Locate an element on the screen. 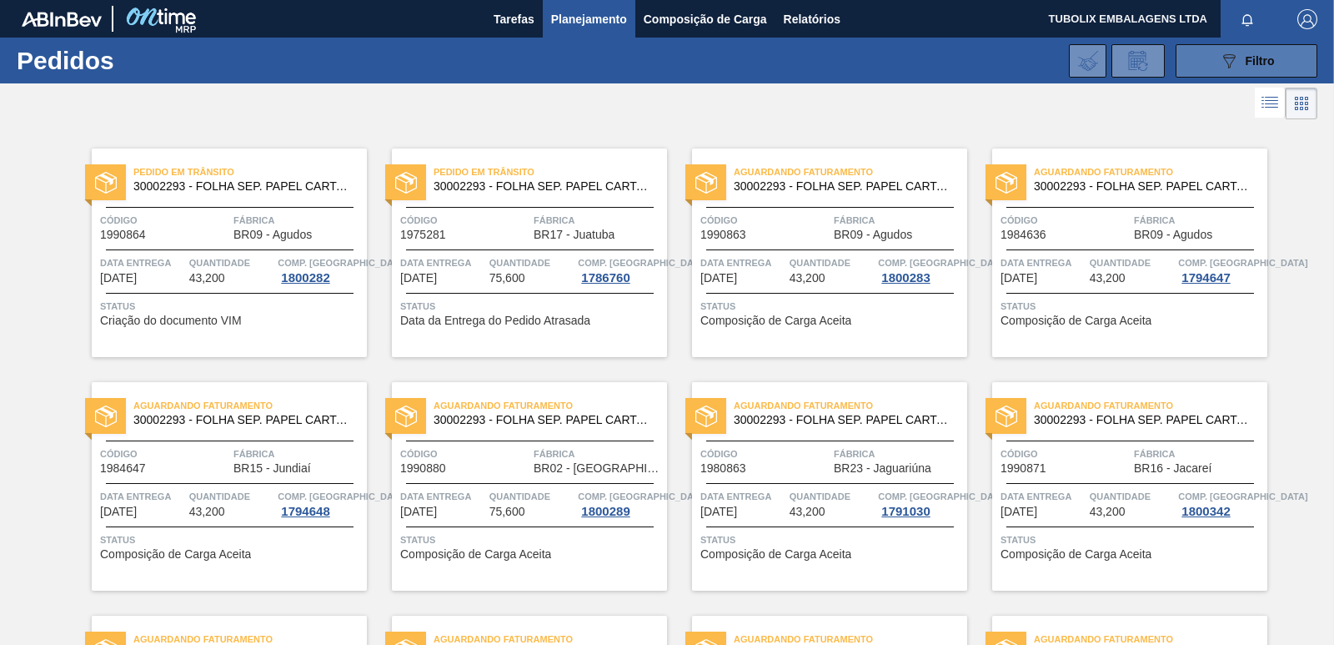 The image size is (1334, 645). div: 1791030 is located at coordinates (905, 511).